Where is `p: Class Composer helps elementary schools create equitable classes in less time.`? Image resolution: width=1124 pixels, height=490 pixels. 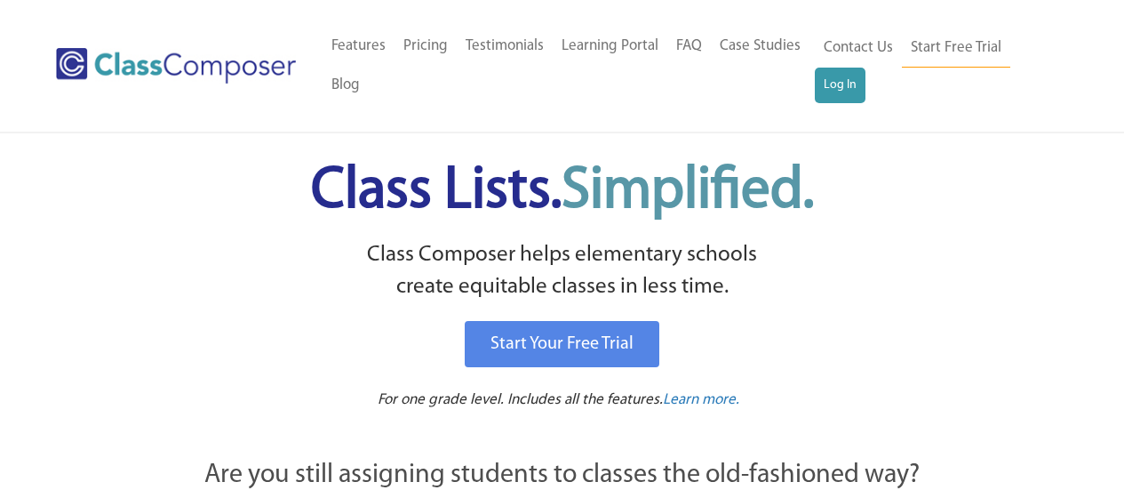
p: Class Composer helps elementary schools create equitable classes in less time. is located at coordinates (563, 271).